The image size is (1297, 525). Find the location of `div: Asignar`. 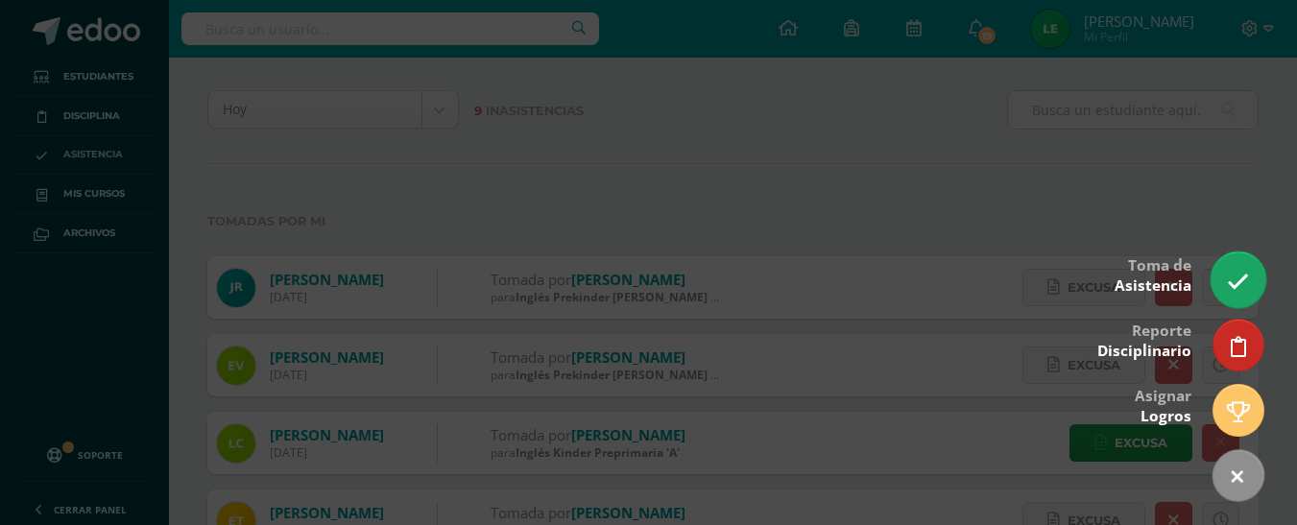

div: Asignar is located at coordinates (1163, 404).